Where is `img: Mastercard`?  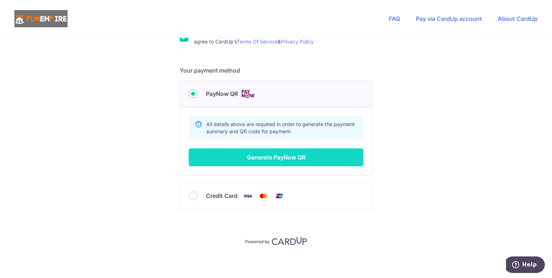
img: Mastercard is located at coordinates (263, 196).